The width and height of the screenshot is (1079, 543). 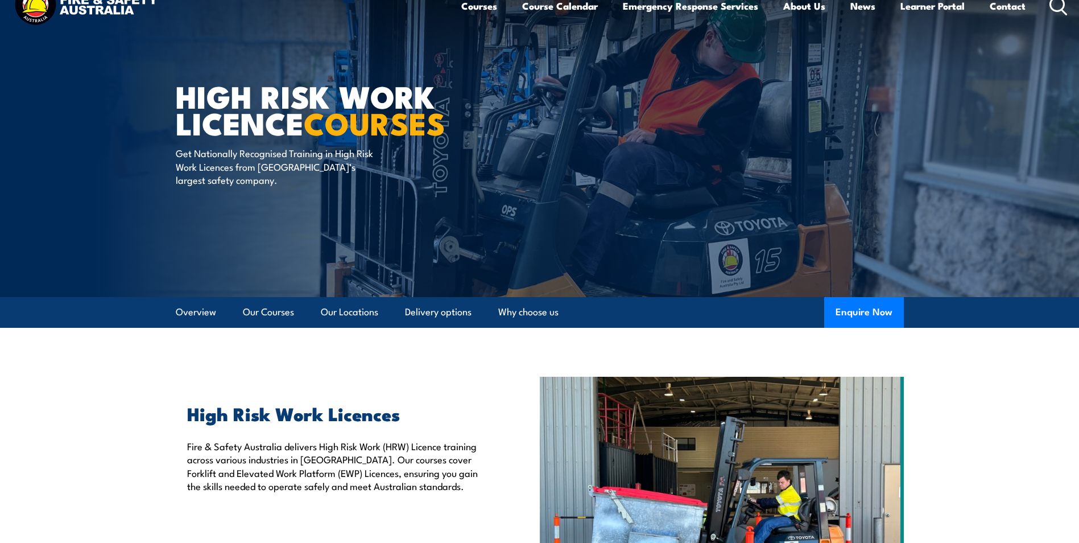 What do you see at coordinates (374, 122) in the screenshot?
I see `strong: COURSES` at bounding box center [374, 122].